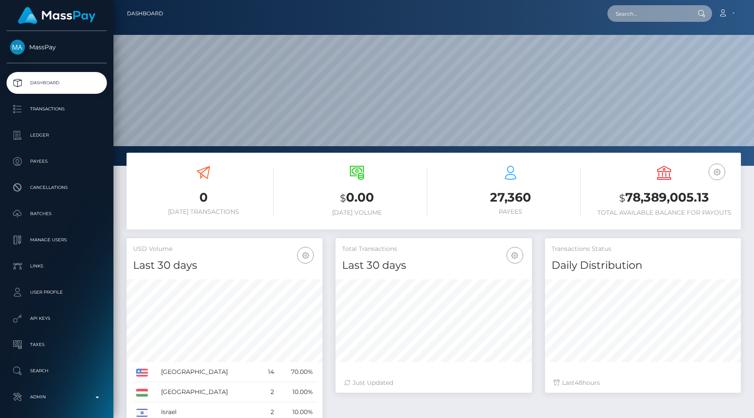 The height and width of the screenshot is (418, 754). Describe the element at coordinates (664, 212) in the screenshot. I see `h6: Total Available Balance for Payouts` at that location.